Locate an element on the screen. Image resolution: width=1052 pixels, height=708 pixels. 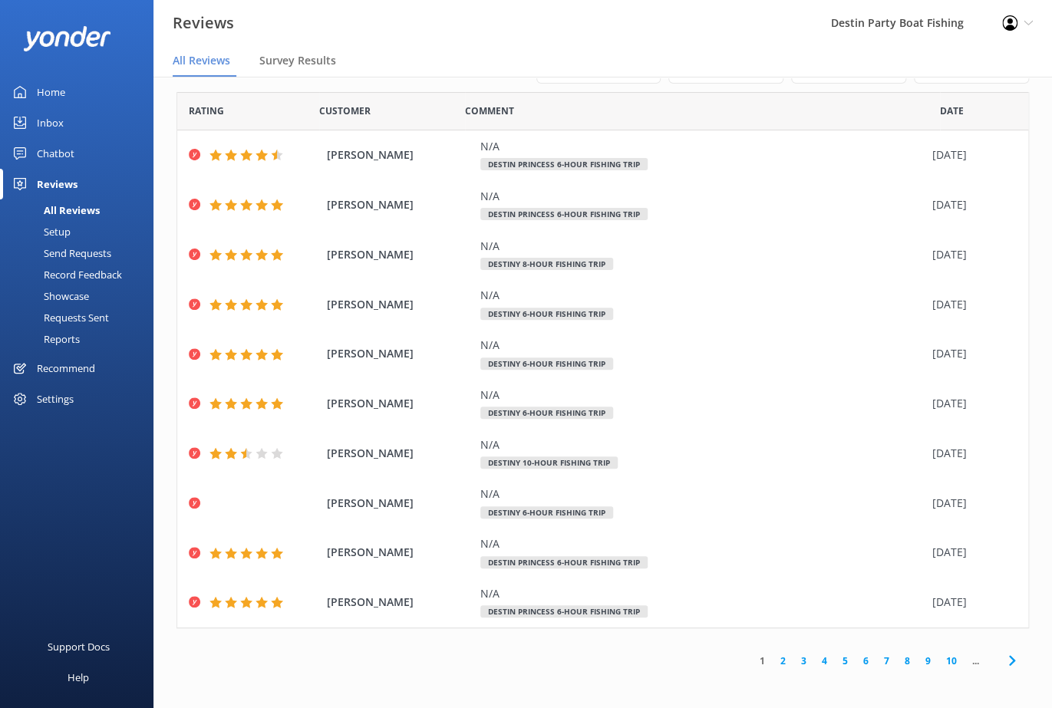
a: Showcase is located at coordinates (81, 296).